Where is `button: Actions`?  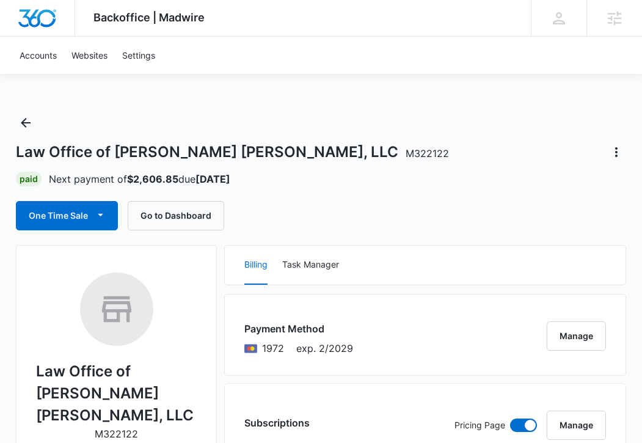 button: Actions is located at coordinates (616, 152).